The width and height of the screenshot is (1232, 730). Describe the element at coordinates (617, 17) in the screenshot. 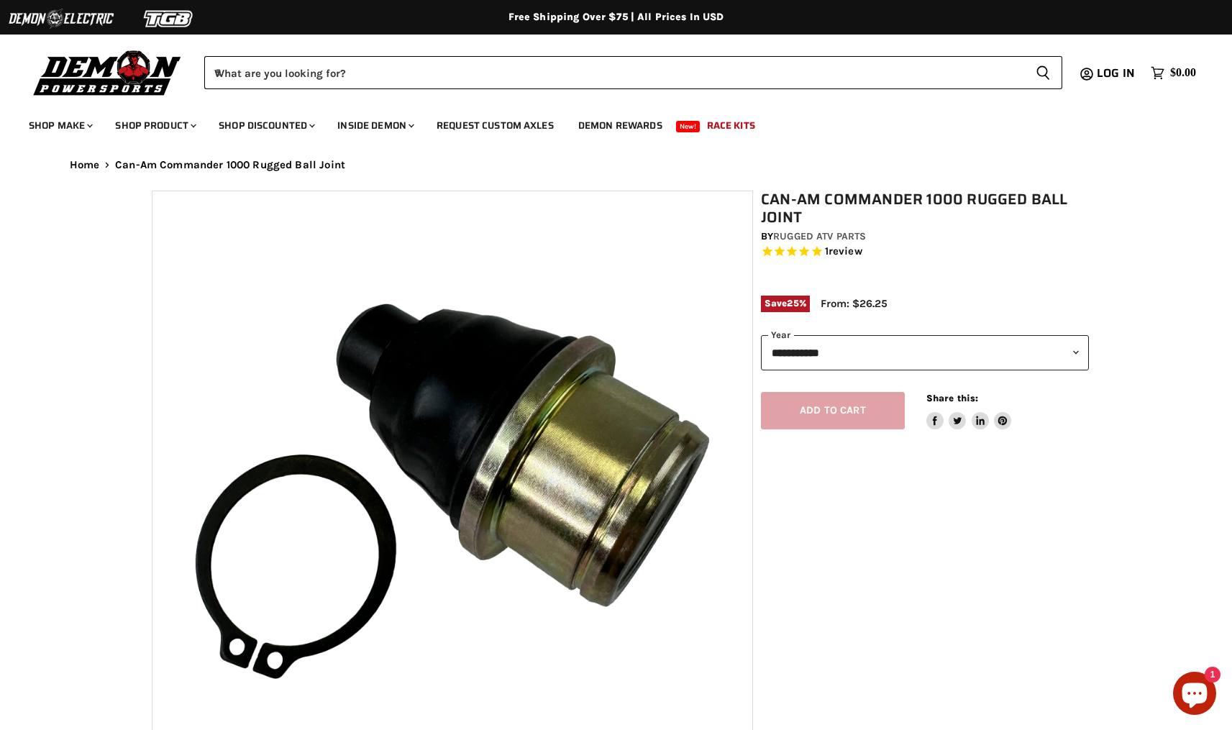

I see `div: Free Shipping Over $75 | All Prices In USD` at that location.